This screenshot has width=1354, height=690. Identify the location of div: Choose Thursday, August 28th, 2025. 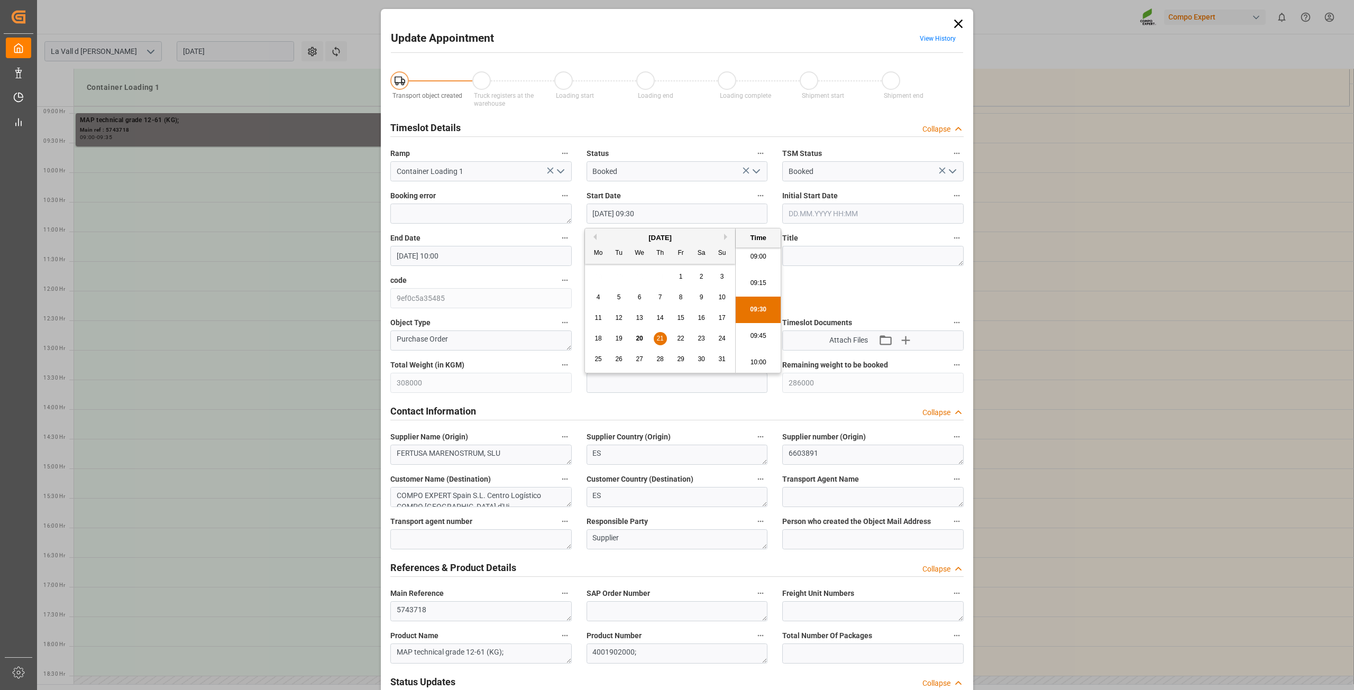
(660, 359).